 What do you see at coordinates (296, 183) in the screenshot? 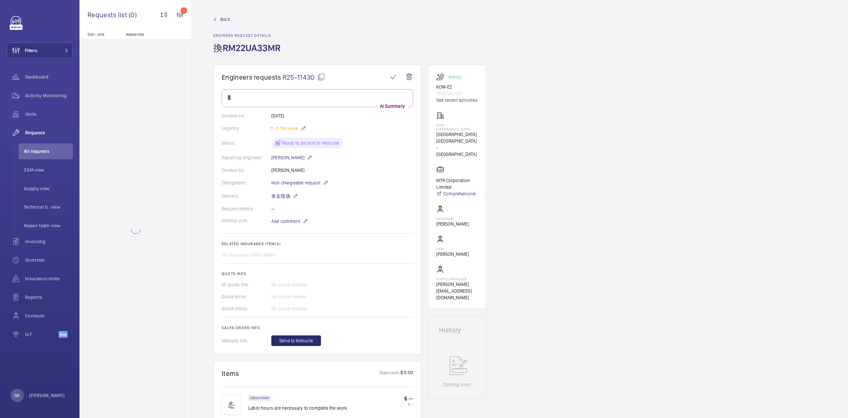
I see `span: Non chargeable request` at bounding box center [296, 183].